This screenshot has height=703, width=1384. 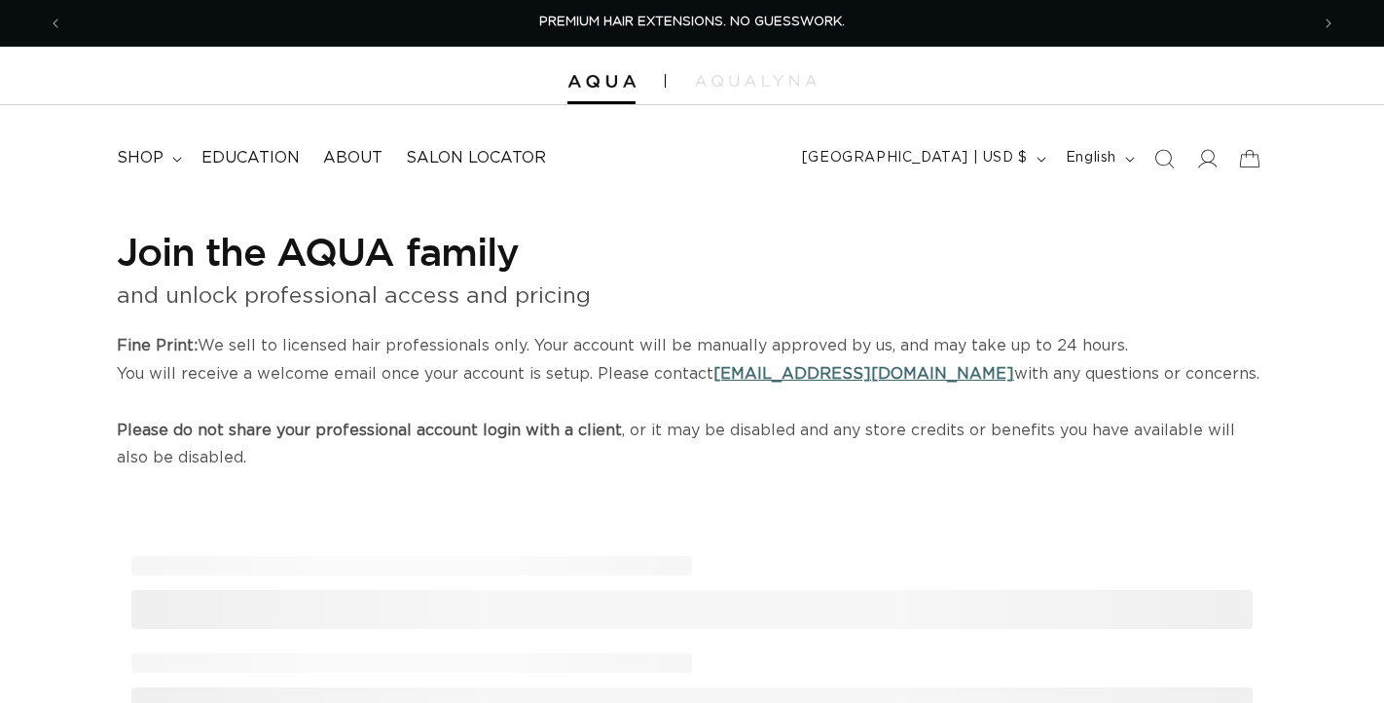 What do you see at coordinates (692, 402) in the screenshot?
I see `p: We sell to licensed hair professionals only. Your account will be manually approved by us, and ma...` at bounding box center [692, 402].